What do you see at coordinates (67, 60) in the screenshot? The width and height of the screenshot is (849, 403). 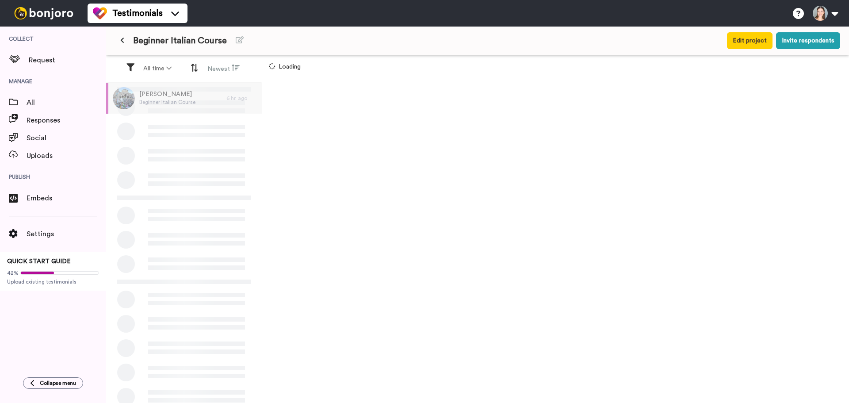 I see `span: Request` at bounding box center [67, 60].